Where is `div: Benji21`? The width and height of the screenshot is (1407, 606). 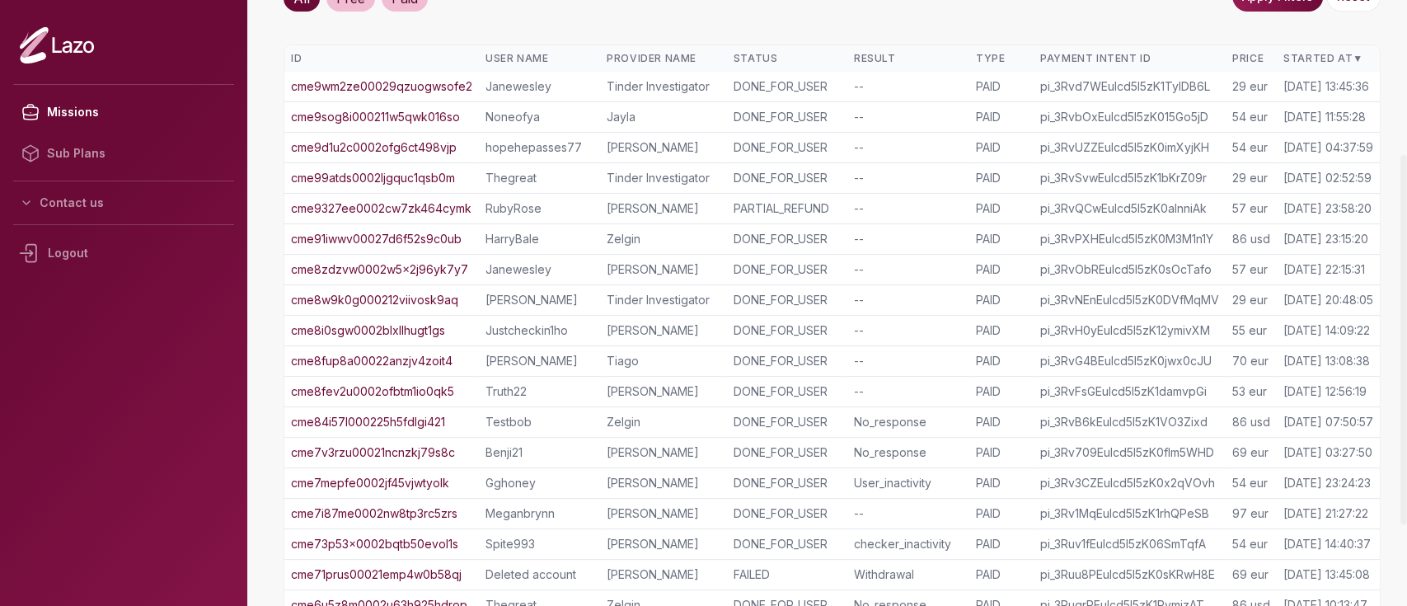
div: Benji21 is located at coordinates (539, 452).